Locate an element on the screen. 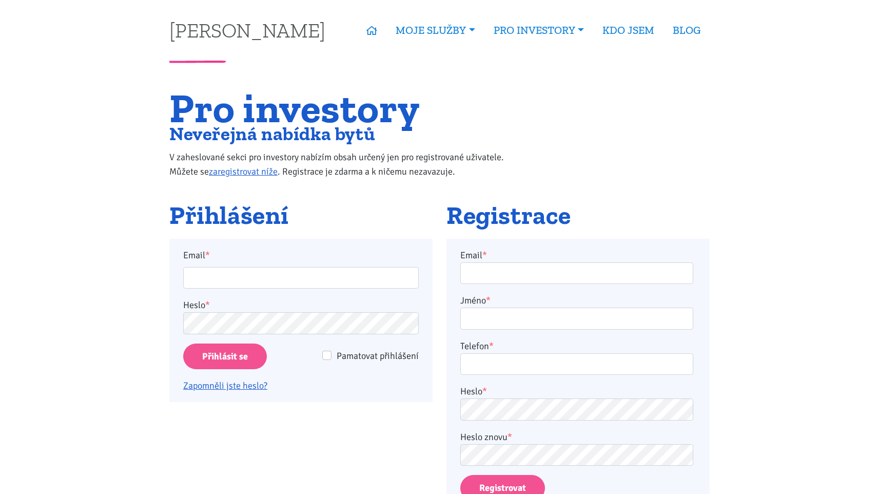  h2: Neveřejná nabídka bytů is located at coordinates (347, 133).